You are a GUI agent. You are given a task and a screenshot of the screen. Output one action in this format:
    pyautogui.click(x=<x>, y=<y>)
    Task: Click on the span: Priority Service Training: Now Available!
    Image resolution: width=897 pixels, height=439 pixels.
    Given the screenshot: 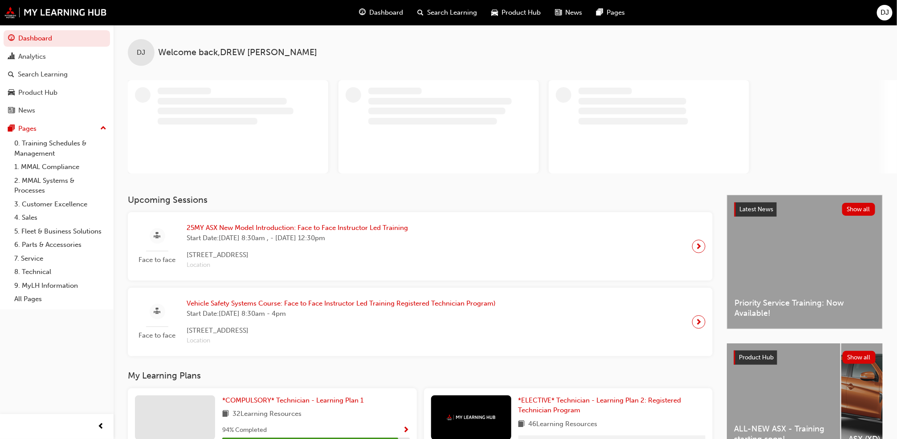 What is the action you would take?
    pyautogui.click(x=805, y=308)
    